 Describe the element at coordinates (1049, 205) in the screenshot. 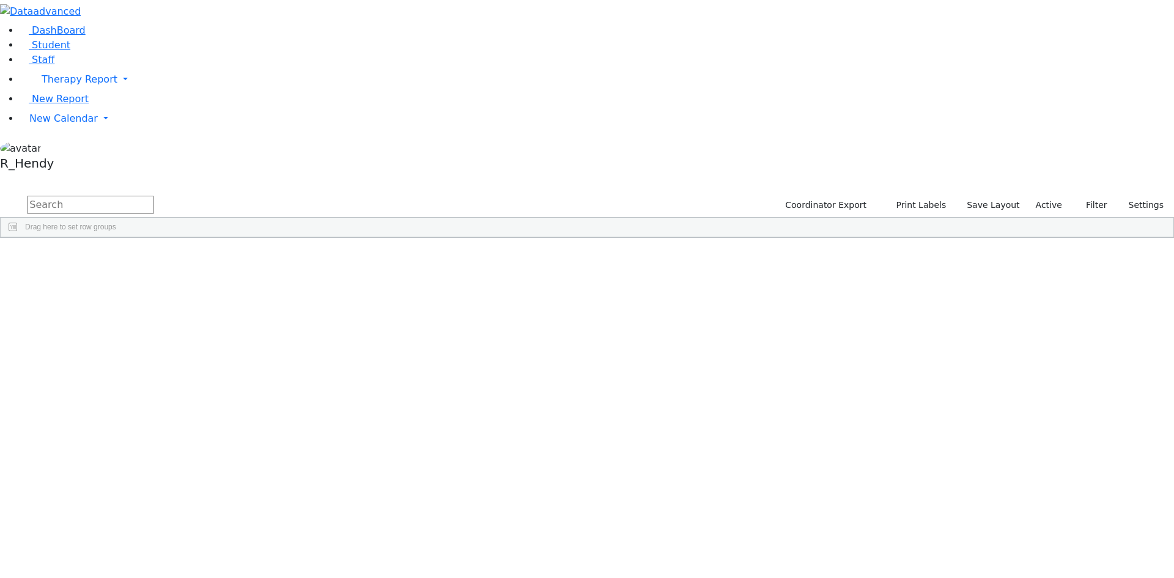

I see `label: Active` at that location.